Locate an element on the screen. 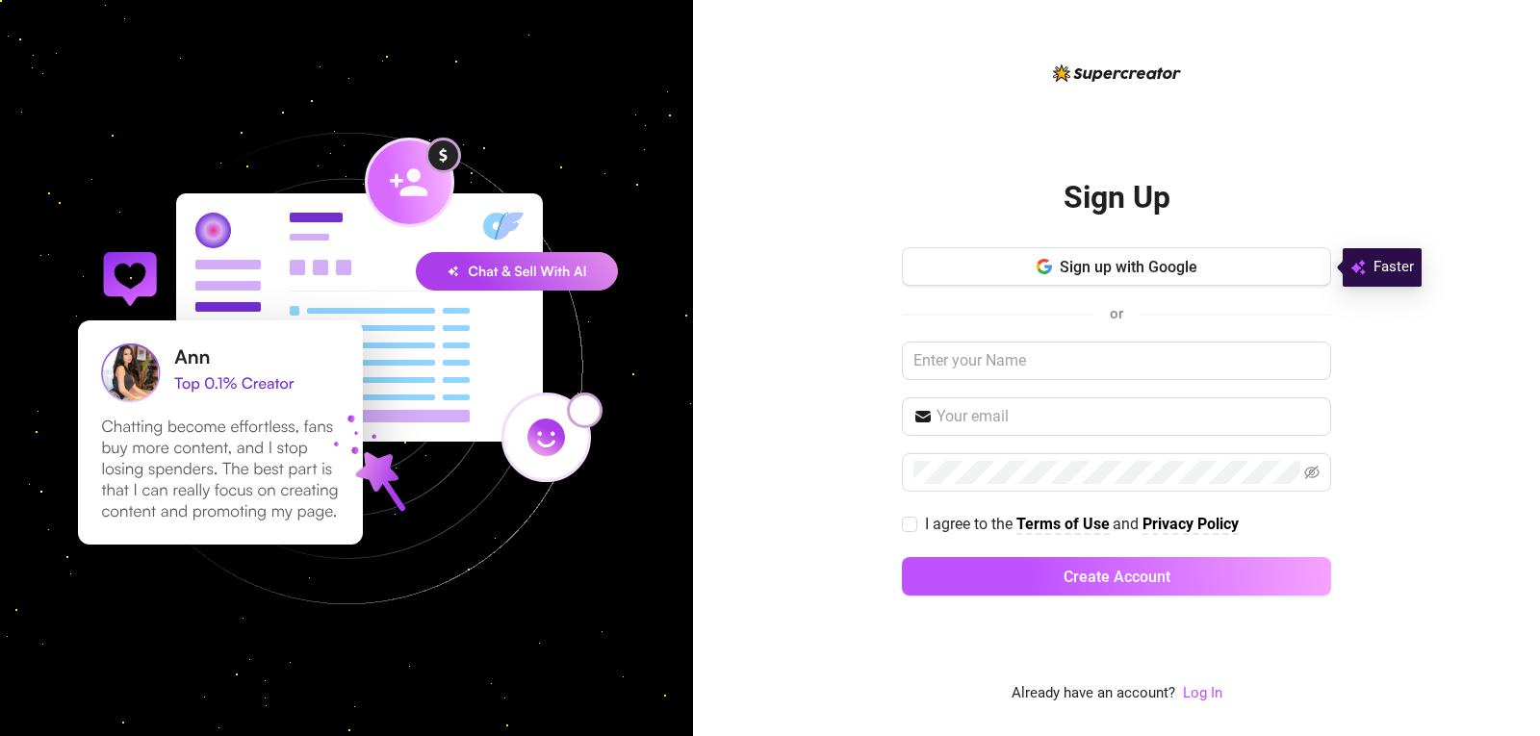 This screenshot has width=1540, height=736. strong: Privacy Policy is located at coordinates (1191, 524).